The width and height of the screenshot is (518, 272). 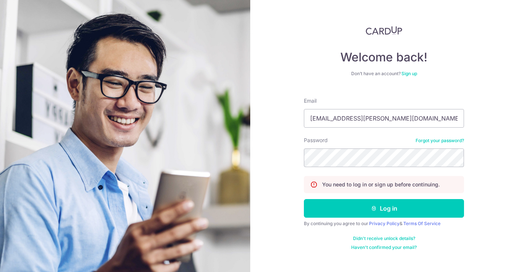 I want to click on label: Password, so click(x=316, y=140).